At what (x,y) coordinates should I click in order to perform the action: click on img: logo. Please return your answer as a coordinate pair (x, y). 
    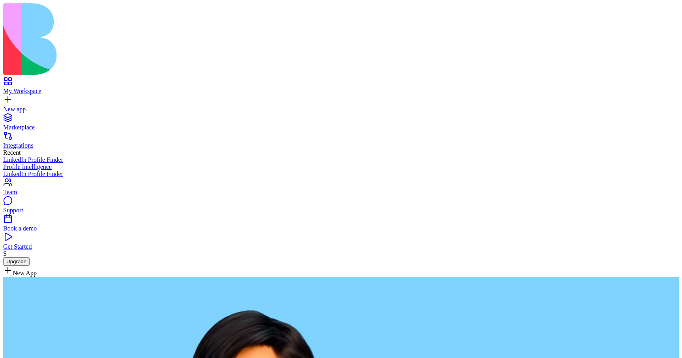
    Looking at the image, I should click on (162, 39).